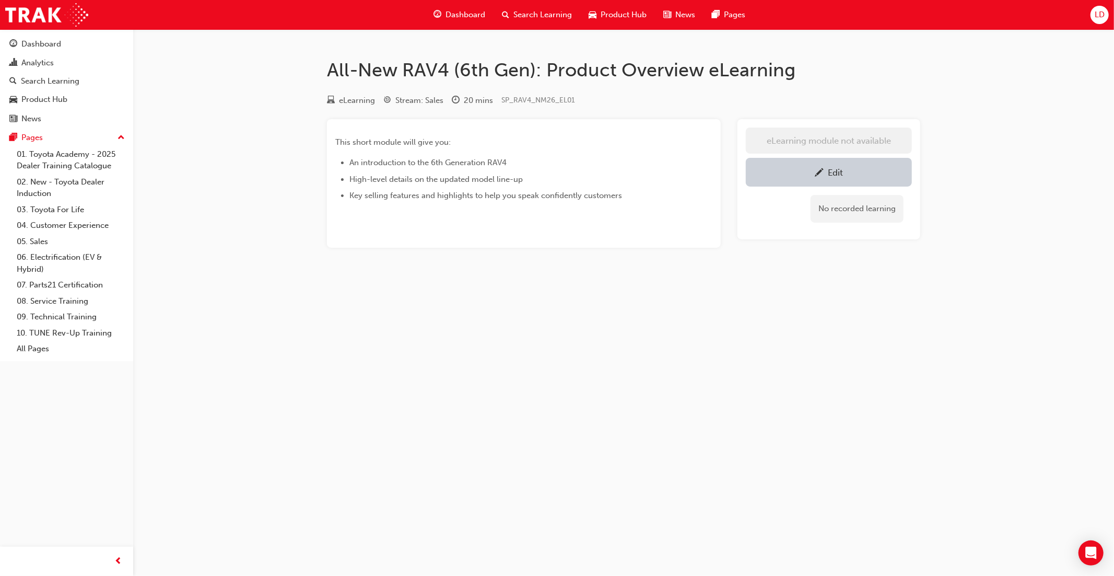 This screenshot has width=1114, height=576. I want to click on div: Stream: Sales, so click(419, 100).